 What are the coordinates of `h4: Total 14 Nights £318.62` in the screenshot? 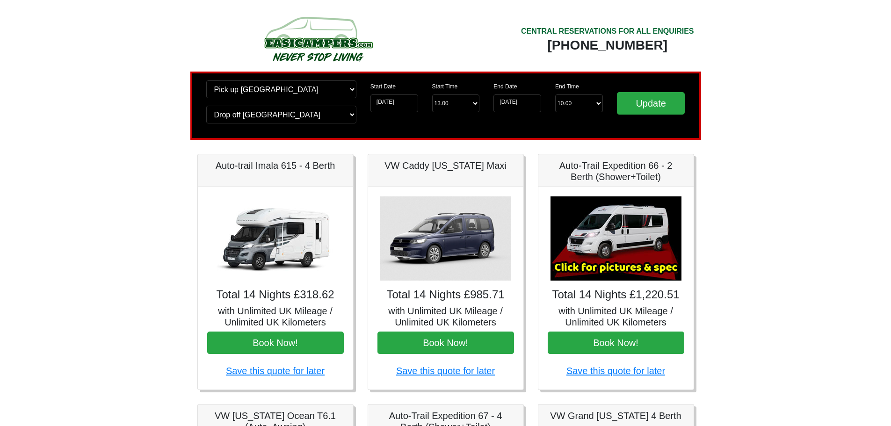 It's located at (275, 295).